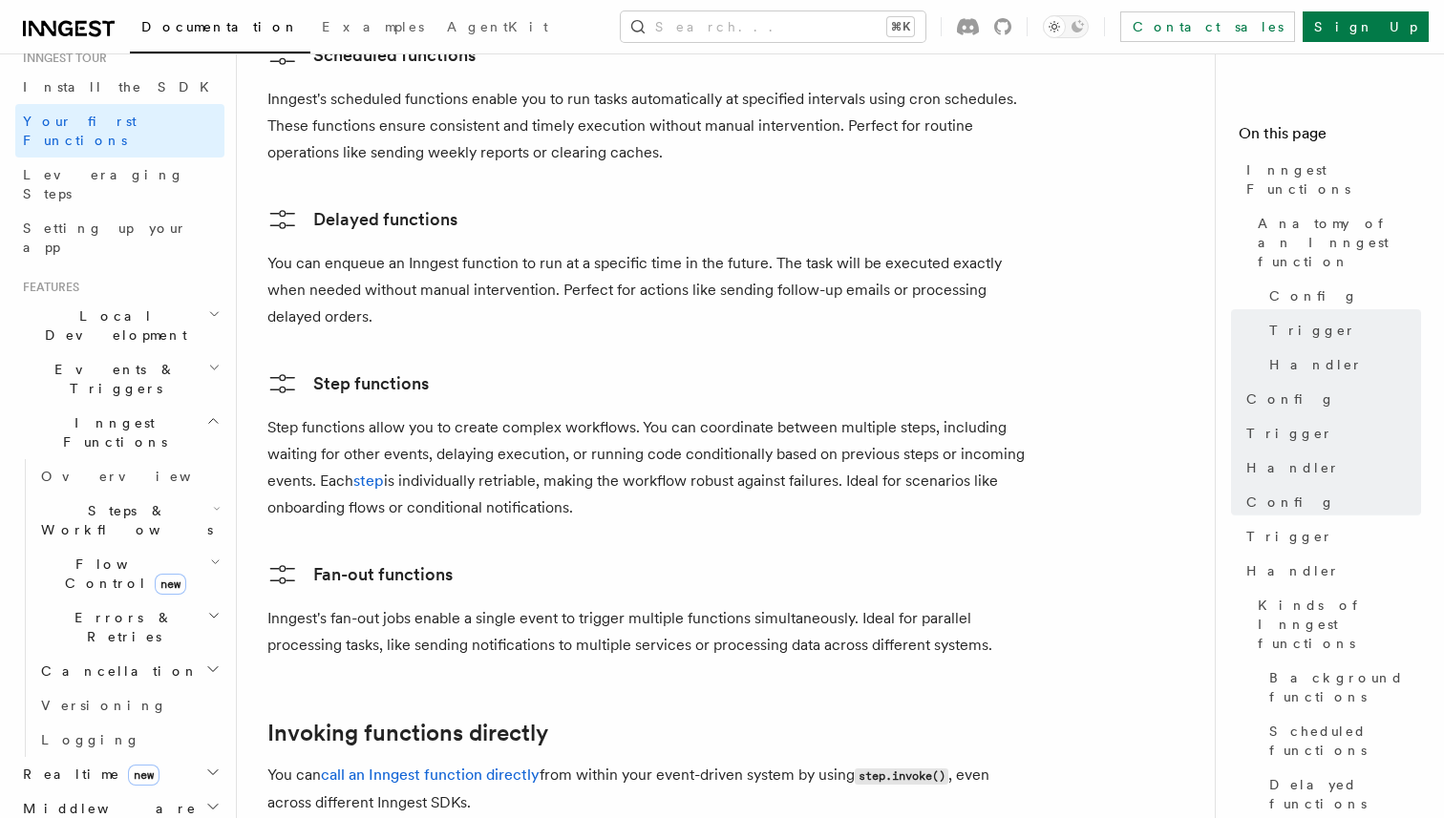  Describe the element at coordinates (1335, 243) in the screenshot. I see `a: Anatomy of an Inngest function` at that location.